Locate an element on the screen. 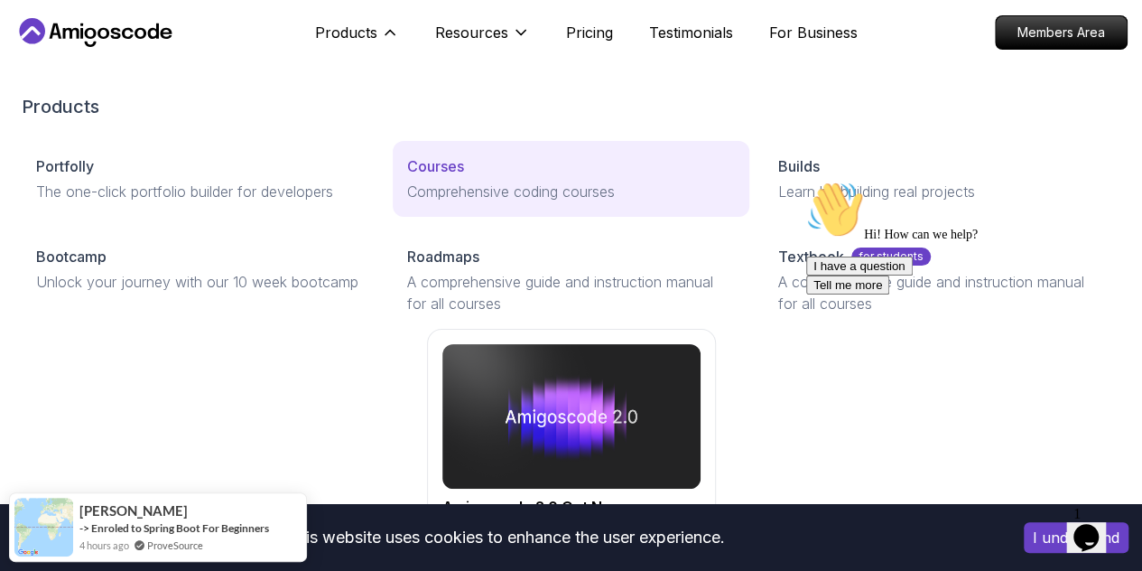 This screenshot has height=571, width=1142. a: BootcampUnlock your journey with our 10 week bootcamp is located at coordinates (200, 269).